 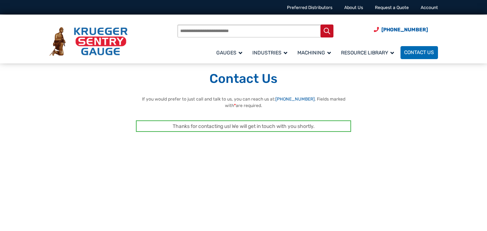 I want to click on a: Gauges, so click(x=231, y=52).